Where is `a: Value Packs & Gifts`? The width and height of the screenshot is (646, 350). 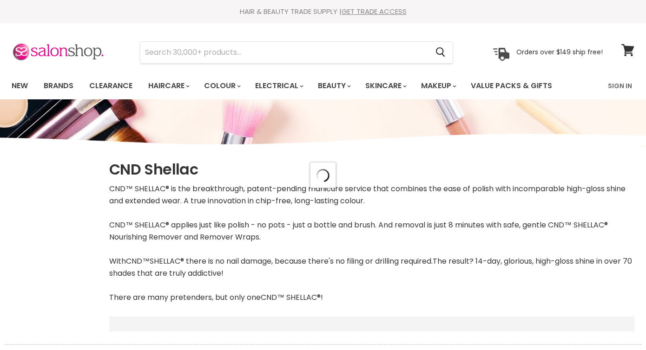 a: Value Packs & Gifts is located at coordinates (511, 86).